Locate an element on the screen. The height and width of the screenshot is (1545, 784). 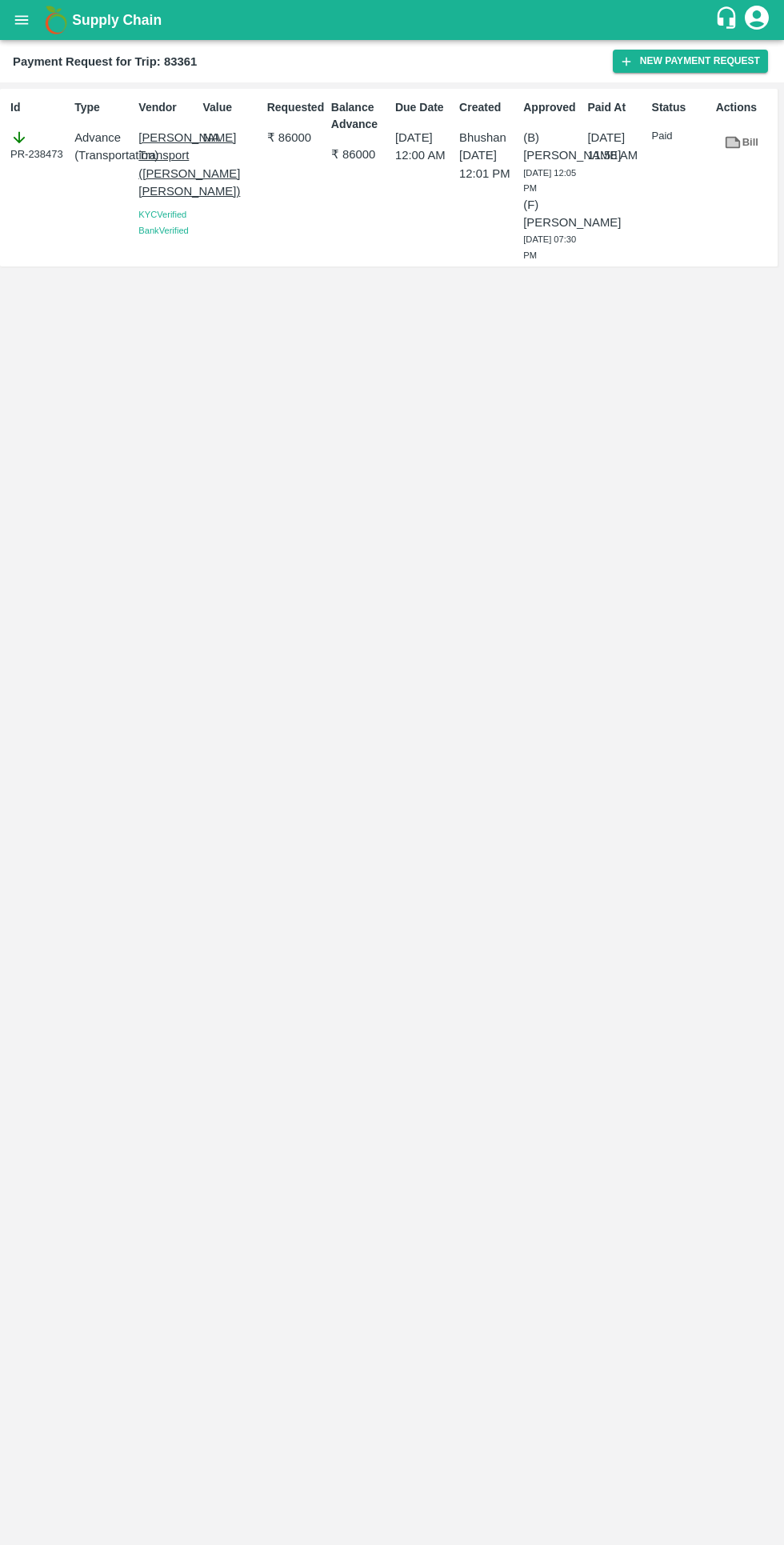
p: Paid At is located at coordinates (616, 107).